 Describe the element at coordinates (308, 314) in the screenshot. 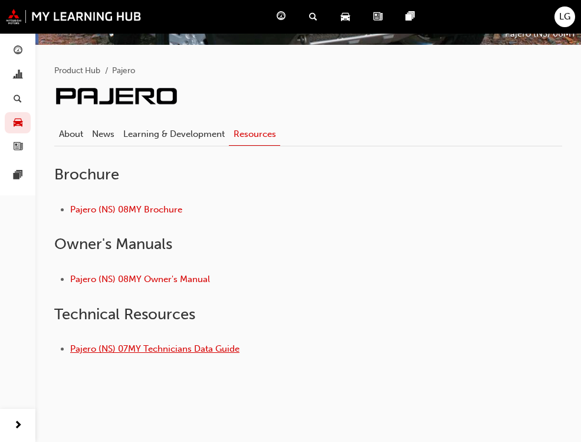

I see `h2: Technical Resources` at that location.